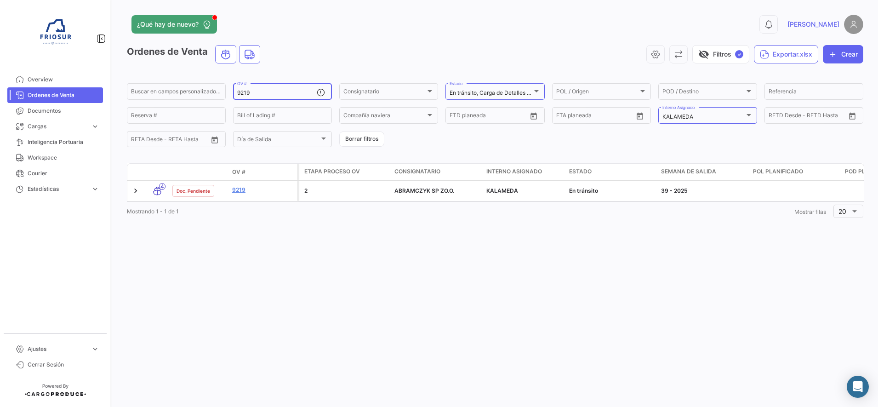 The width and height of the screenshot is (878, 407). What do you see at coordinates (55, 173) in the screenshot?
I see `a: Courier` at bounding box center [55, 173].